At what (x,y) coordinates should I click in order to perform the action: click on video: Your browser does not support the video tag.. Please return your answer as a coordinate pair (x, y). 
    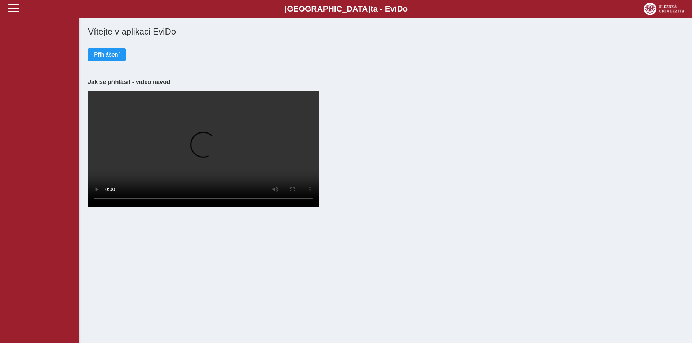
    Looking at the image, I should click on (203, 149).